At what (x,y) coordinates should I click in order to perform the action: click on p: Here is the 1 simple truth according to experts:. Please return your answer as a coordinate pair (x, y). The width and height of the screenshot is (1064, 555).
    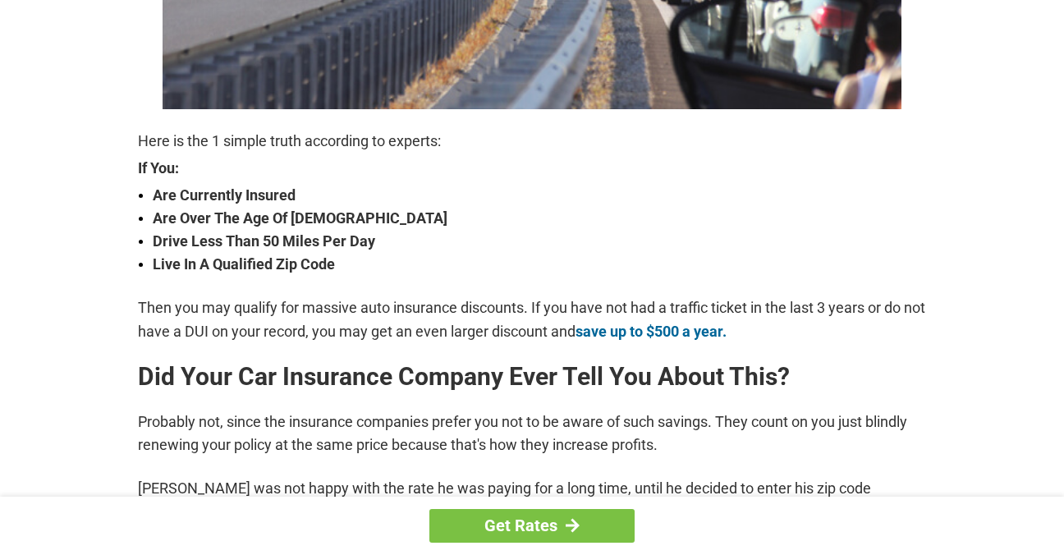
    Looking at the image, I should click on (532, 141).